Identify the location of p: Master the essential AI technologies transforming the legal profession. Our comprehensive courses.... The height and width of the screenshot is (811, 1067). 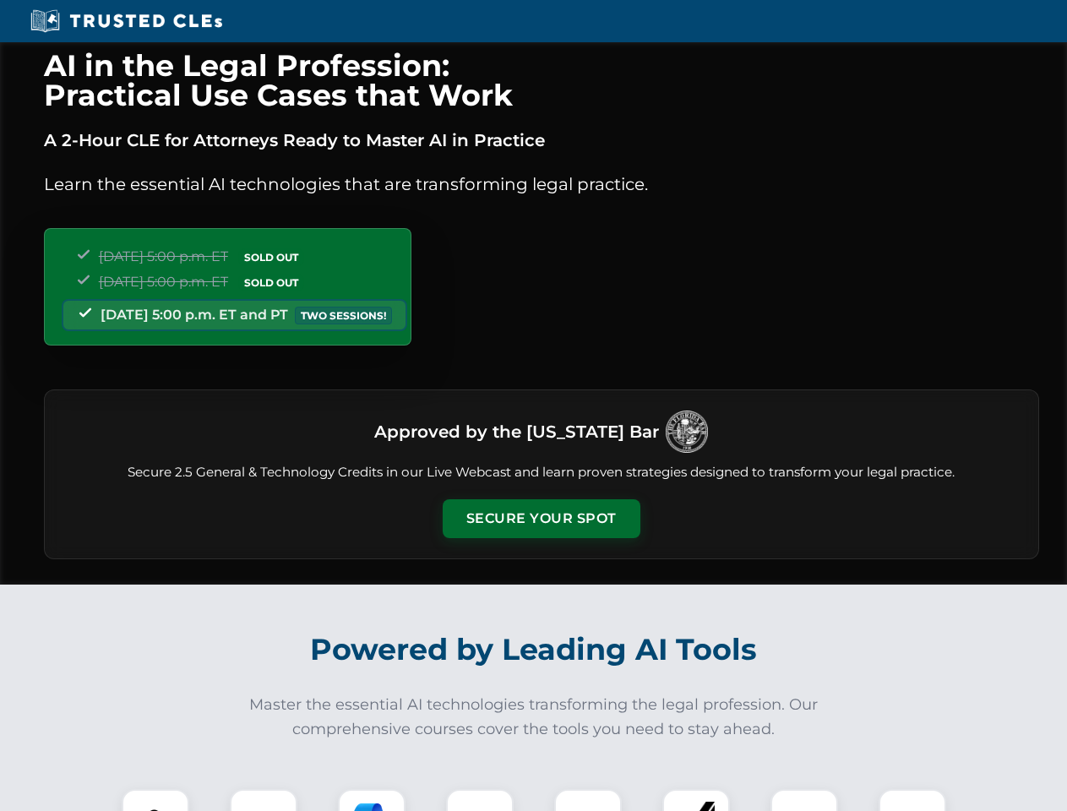
(534, 717).